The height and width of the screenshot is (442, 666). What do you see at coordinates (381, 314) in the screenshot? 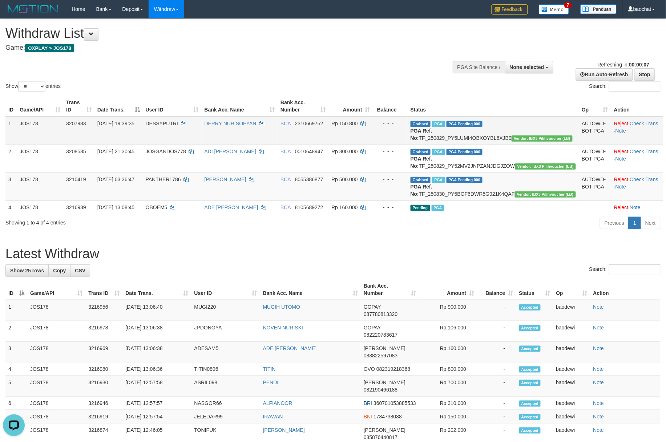
I see `span: Copy 087780813320 to clipboard` at bounding box center [381, 314].